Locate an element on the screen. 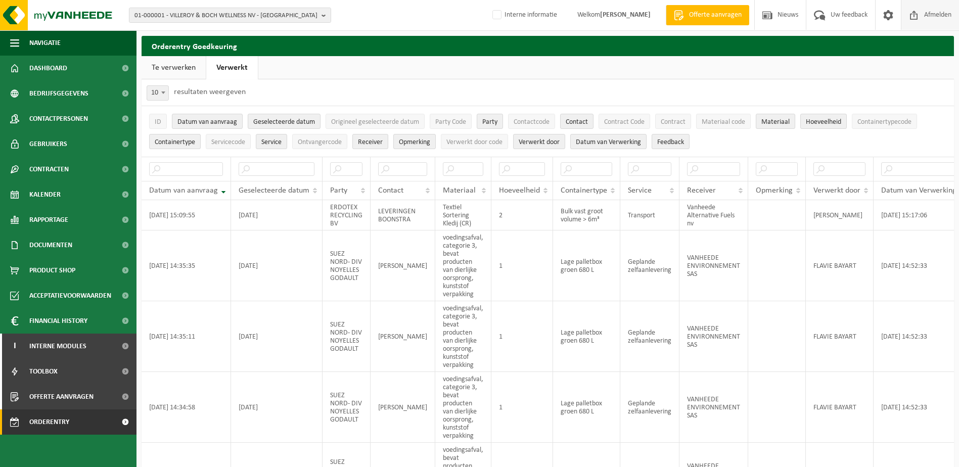  button: ContractContract: Activate to sort is located at coordinates (673, 121).